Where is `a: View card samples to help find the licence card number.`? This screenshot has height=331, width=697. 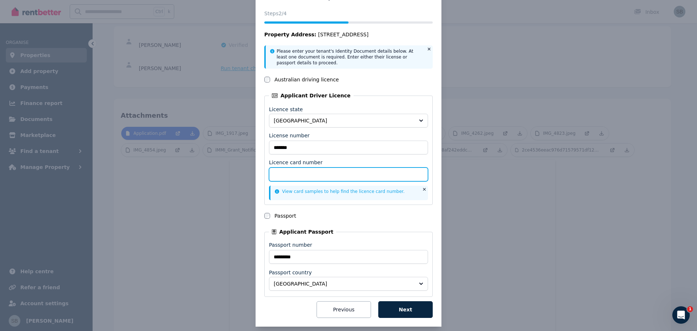 a: View card samples to help find the licence card number. is located at coordinates (340, 191).